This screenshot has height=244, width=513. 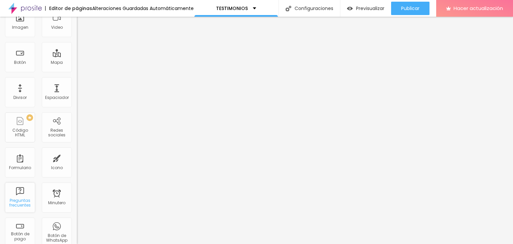 What do you see at coordinates (57, 203) in the screenshot?
I see `font: Minutero` at bounding box center [57, 203].